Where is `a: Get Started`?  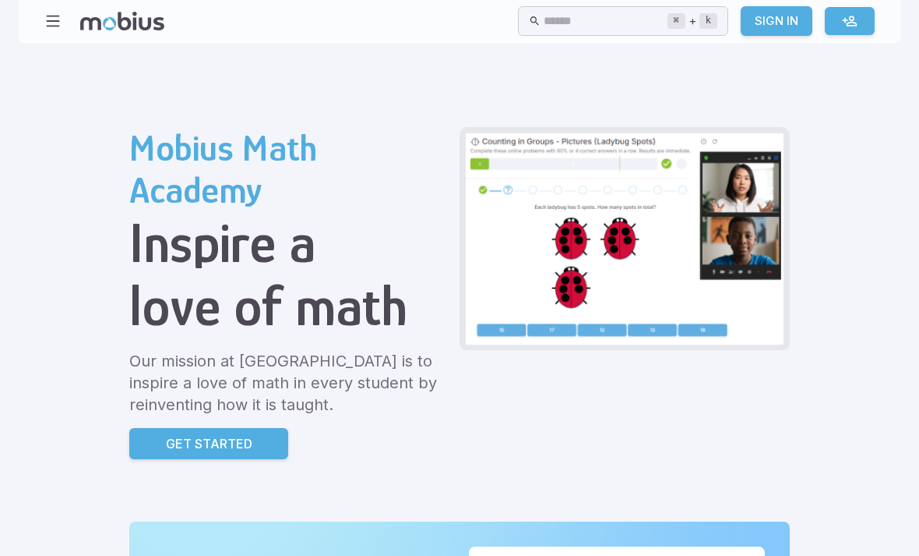
a: Get Started is located at coordinates (209, 443).